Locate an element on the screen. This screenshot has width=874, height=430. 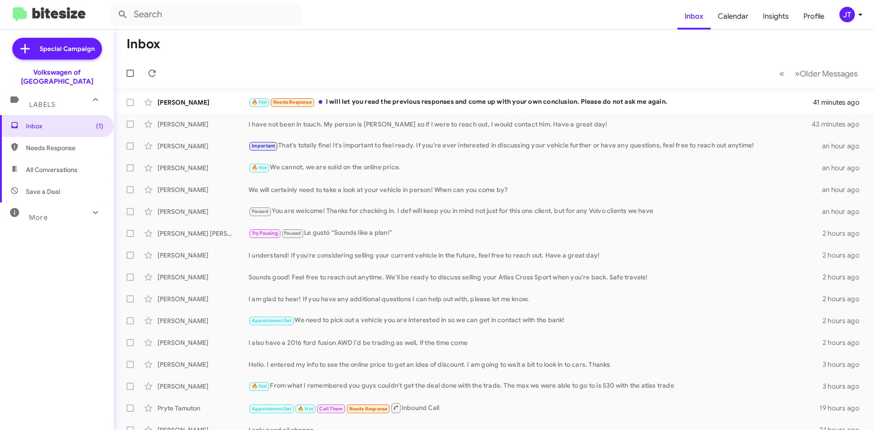
a: Profile is located at coordinates (814, 16).